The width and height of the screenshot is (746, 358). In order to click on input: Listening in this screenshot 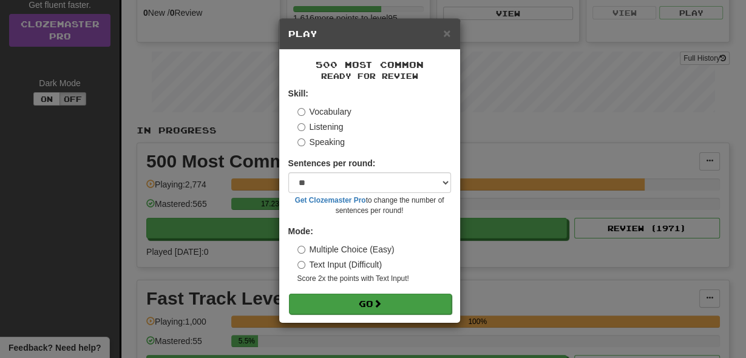, I will do `click(301, 127)`.